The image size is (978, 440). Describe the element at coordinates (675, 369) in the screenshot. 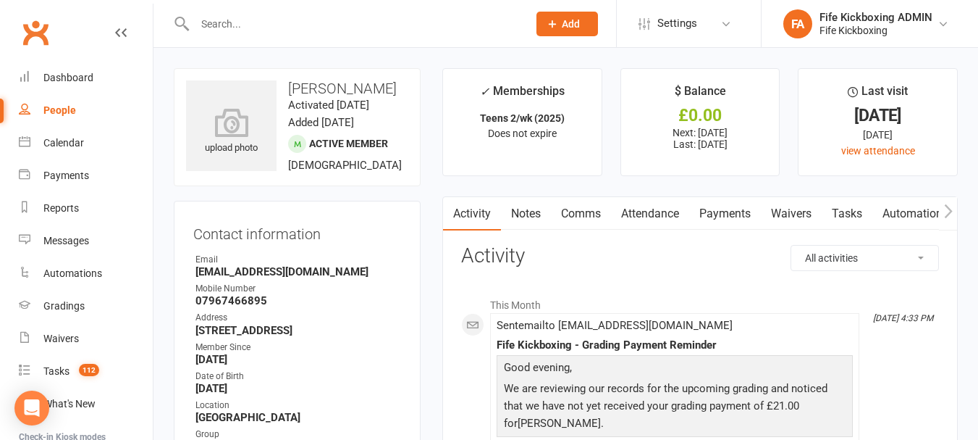

I see `p: Good evening,` at that location.